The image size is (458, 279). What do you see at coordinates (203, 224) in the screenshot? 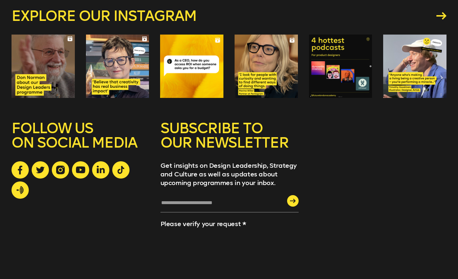
I see `label: Please verify your request *` at bounding box center [203, 224].